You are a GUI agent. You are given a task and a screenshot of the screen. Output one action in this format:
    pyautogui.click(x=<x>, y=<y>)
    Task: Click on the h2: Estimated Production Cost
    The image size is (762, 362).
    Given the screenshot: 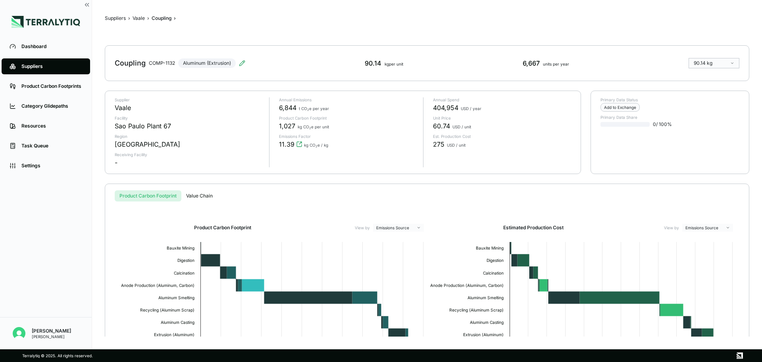 What is the action you would take?
    pyautogui.click(x=533, y=227)
    